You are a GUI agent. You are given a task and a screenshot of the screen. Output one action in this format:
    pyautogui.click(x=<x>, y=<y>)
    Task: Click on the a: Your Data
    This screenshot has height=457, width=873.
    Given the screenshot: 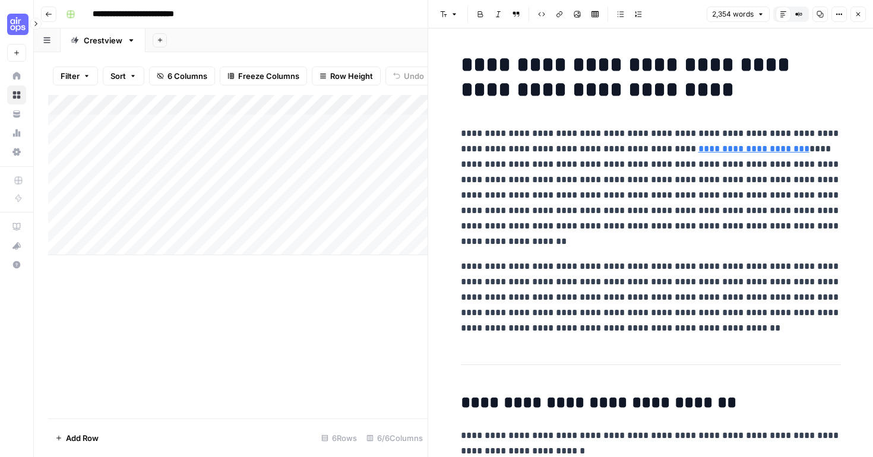 What is the action you would take?
    pyautogui.click(x=17, y=114)
    